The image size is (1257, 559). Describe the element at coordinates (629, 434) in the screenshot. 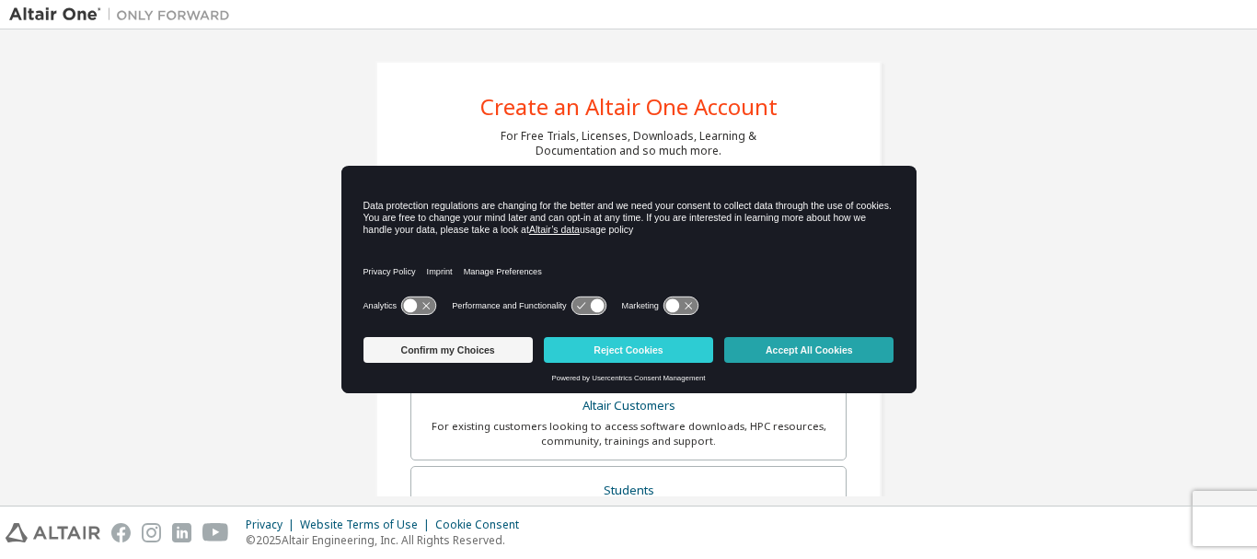

I see `div: For existing customers looking to access software downloads, HPC resources, community, trainings ...` at that location.